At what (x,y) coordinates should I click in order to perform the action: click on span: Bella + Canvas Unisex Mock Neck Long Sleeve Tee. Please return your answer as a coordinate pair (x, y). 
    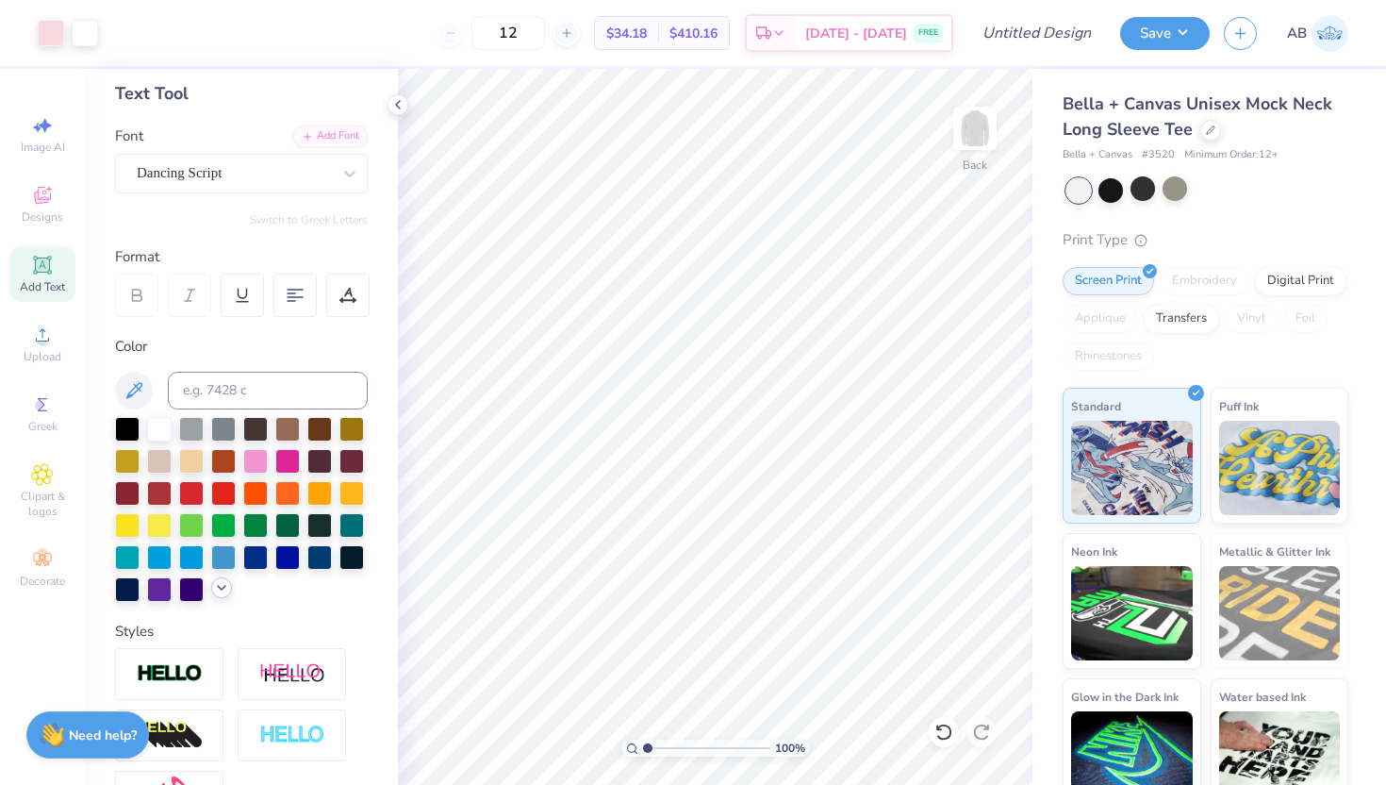
    Looking at the image, I should click on (1198, 116).